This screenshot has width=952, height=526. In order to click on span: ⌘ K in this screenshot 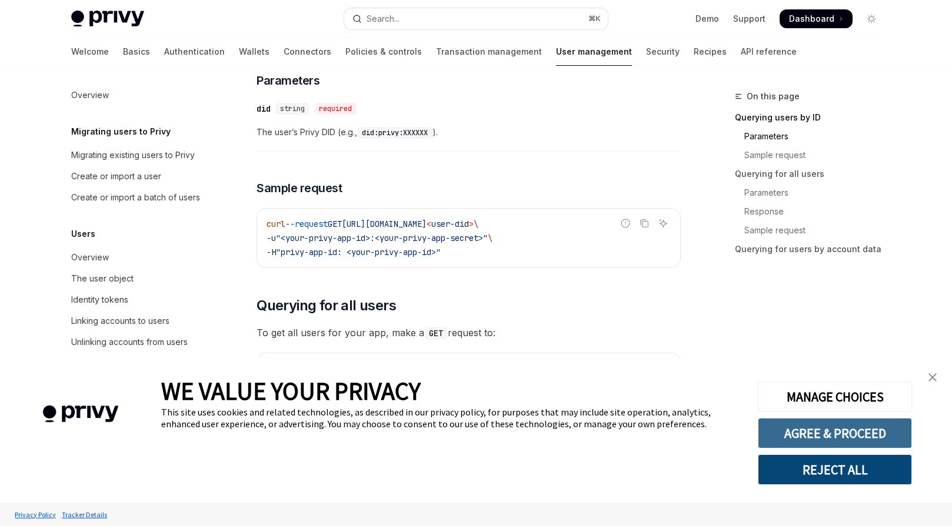, I will do `click(594, 19)`.